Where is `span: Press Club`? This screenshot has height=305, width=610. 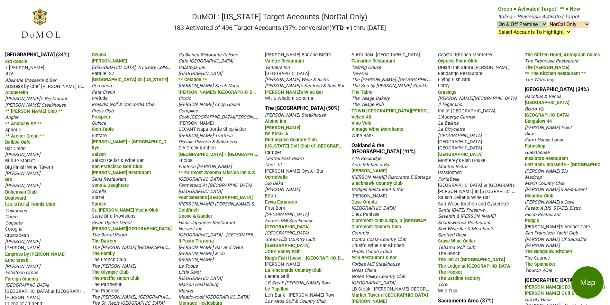 span: Press Club is located at coordinates (103, 111).